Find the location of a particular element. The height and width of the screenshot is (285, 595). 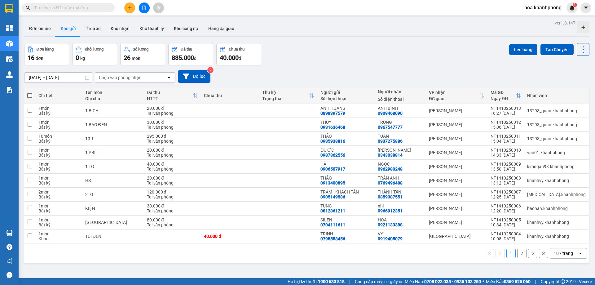

button: Đã thu885.000đ is located at coordinates (191, 54).